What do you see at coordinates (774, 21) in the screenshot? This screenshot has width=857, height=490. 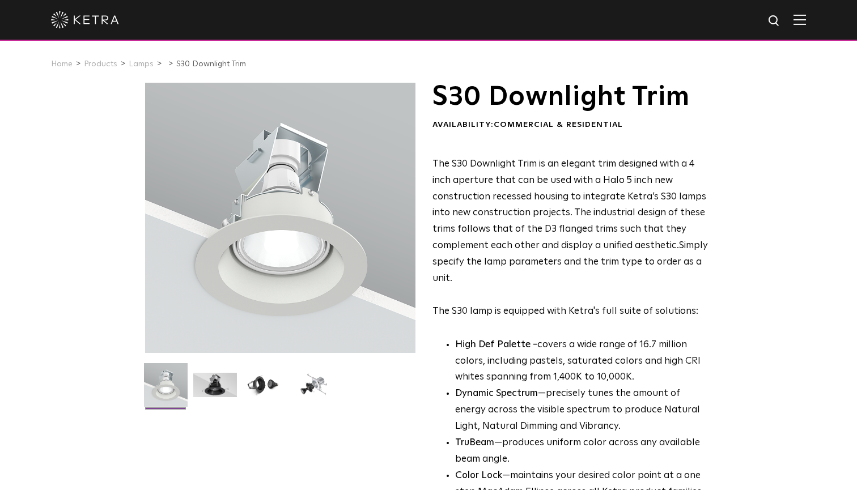 I see `img: search icon` at bounding box center [774, 21].